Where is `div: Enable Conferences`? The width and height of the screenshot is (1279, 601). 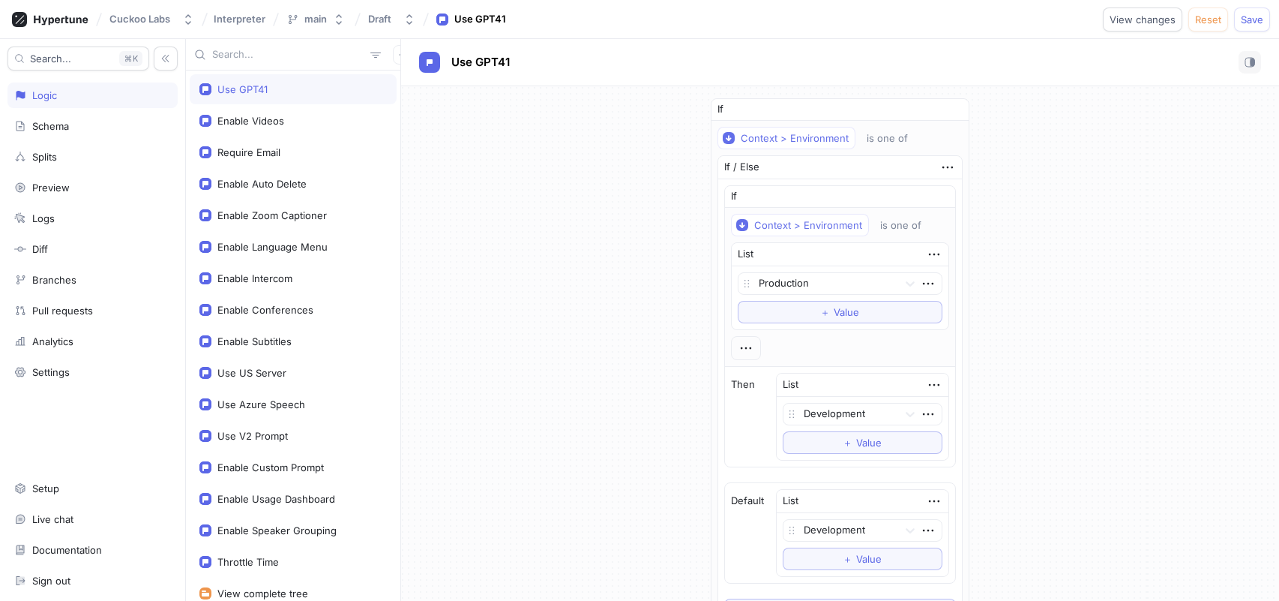 div: Enable Conferences is located at coordinates (265, 310).